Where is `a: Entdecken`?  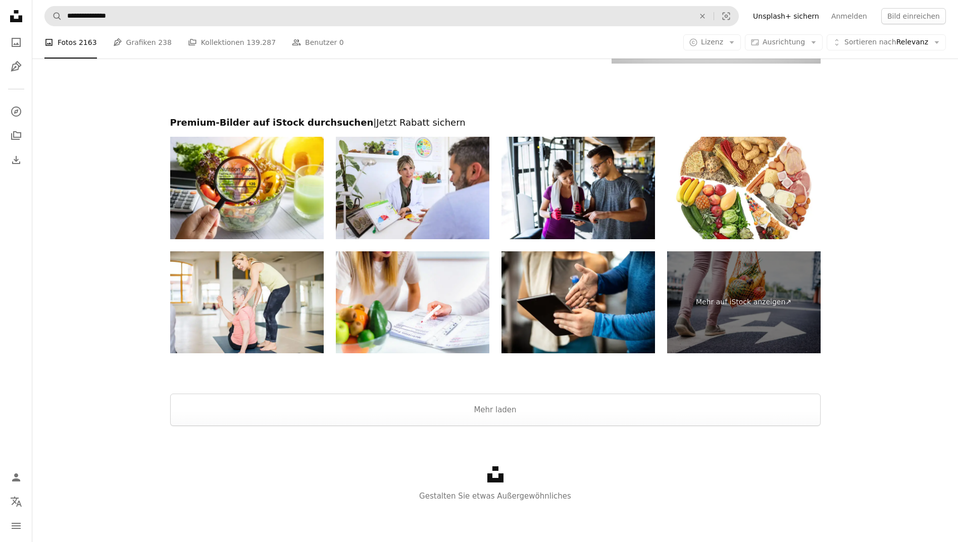 a: Entdecken is located at coordinates (16, 112).